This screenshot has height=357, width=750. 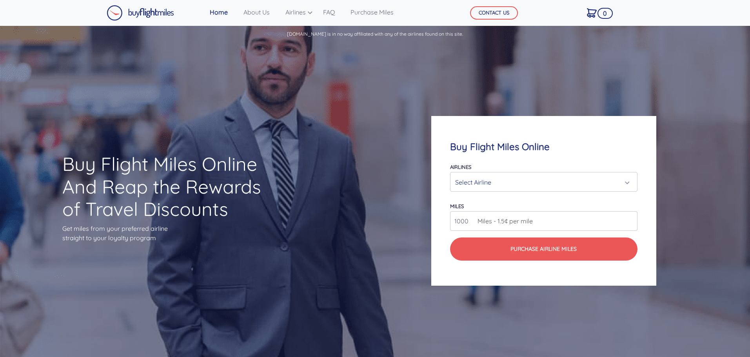 What do you see at coordinates (494, 13) in the screenshot?
I see `button: CONTACT US` at bounding box center [494, 13].